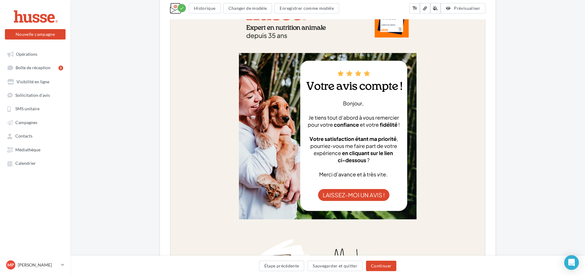 Image resolution: width=585 pixels, height=276 pixels. Describe the element at coordinates (33, 68) in the screenshot. I see `span: Boîte de réception` at that location.